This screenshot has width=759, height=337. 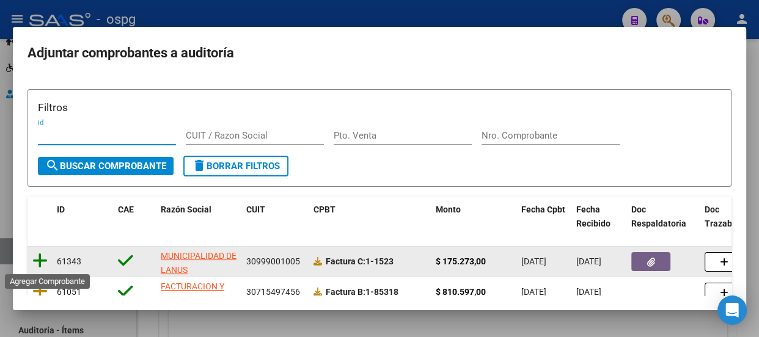 I want to click on span: Doc Respaldatoria, so click(x=659, y=216).